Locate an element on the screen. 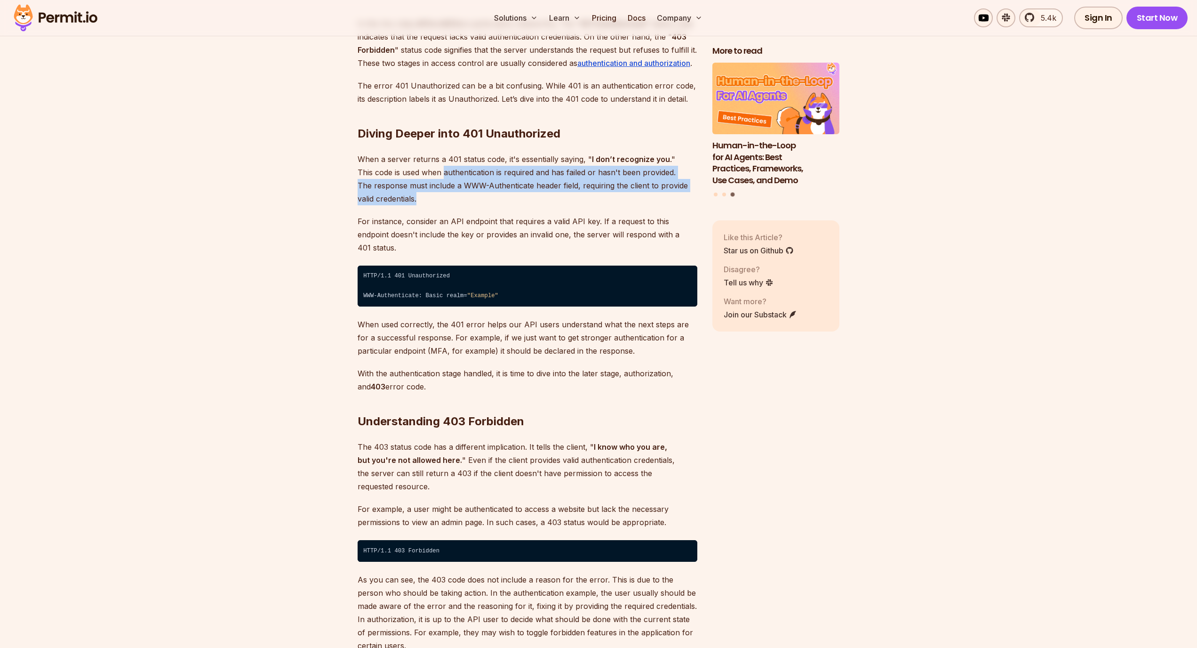  strong: 403 Forbidden is located at coordinates (522, 43).